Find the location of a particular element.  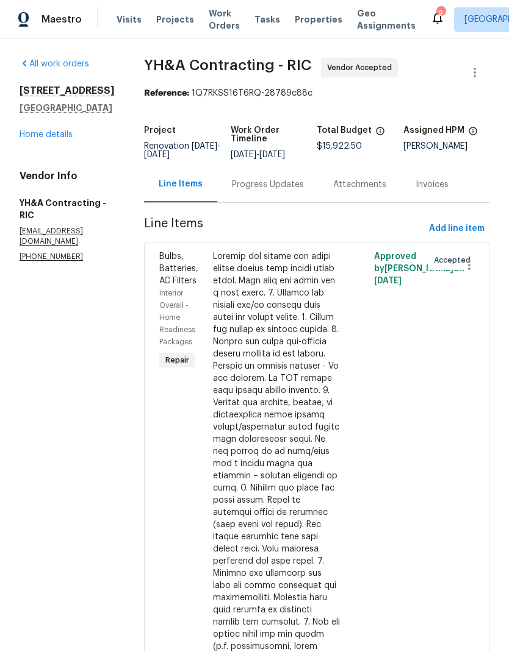

span: Repair is located at coordinates (177, 360).